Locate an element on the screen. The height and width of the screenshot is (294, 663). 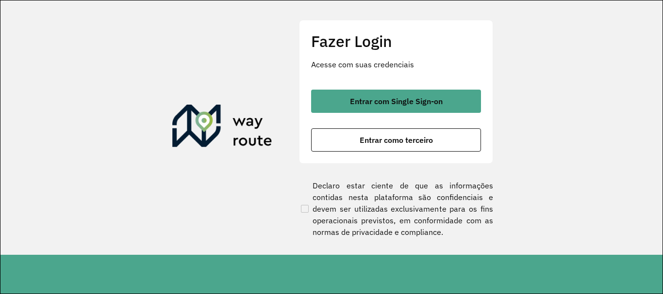
span: Entrar como terceiro is located at coordinates (396, 140).